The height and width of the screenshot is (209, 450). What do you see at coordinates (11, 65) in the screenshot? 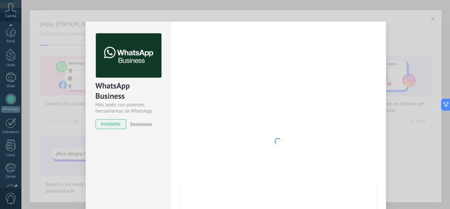
I see `div: Leads` at bounding box center [11, 65].